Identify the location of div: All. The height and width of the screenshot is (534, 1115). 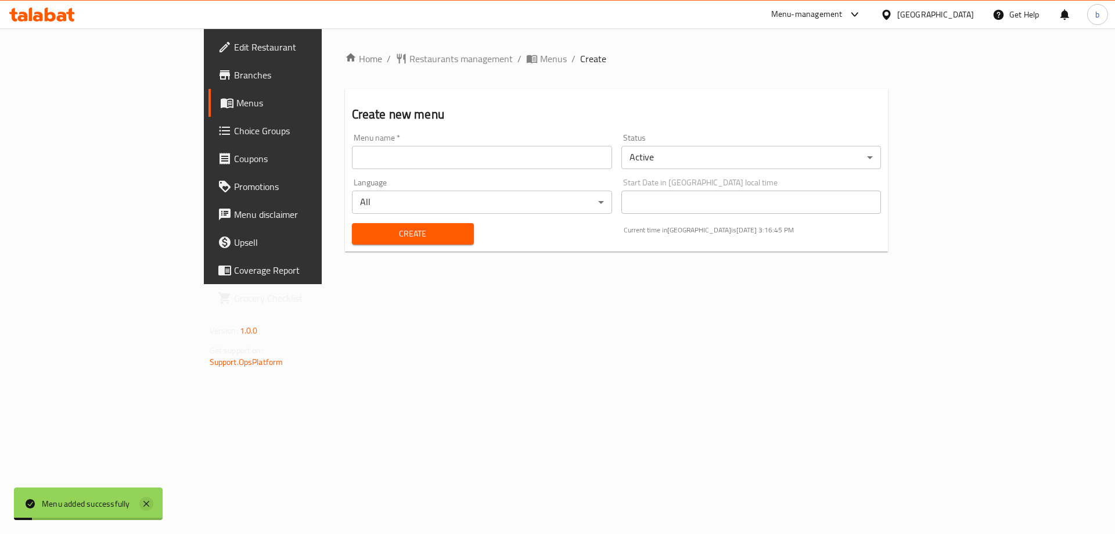
(482, 202).